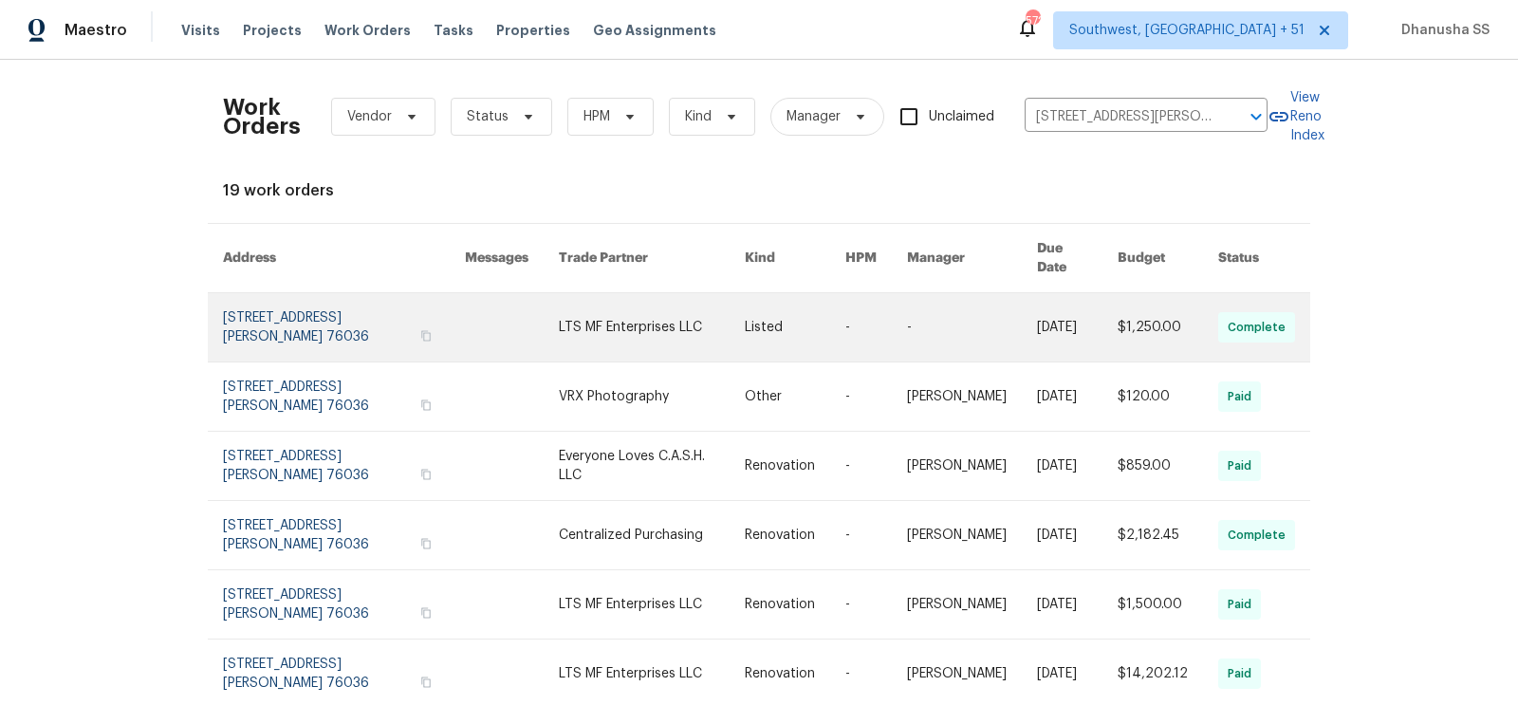 The width and height of the screenshot is (1518, 705). I want to click on h2: Work Orders, so click(262, 117).